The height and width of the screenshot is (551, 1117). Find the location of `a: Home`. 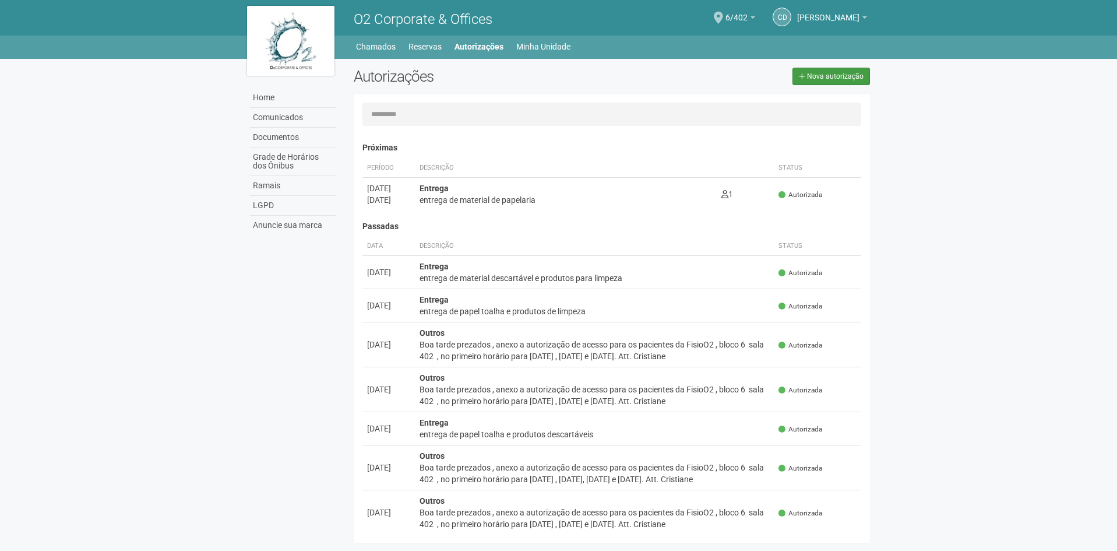

a: Home is located at coordinates (293, 98).